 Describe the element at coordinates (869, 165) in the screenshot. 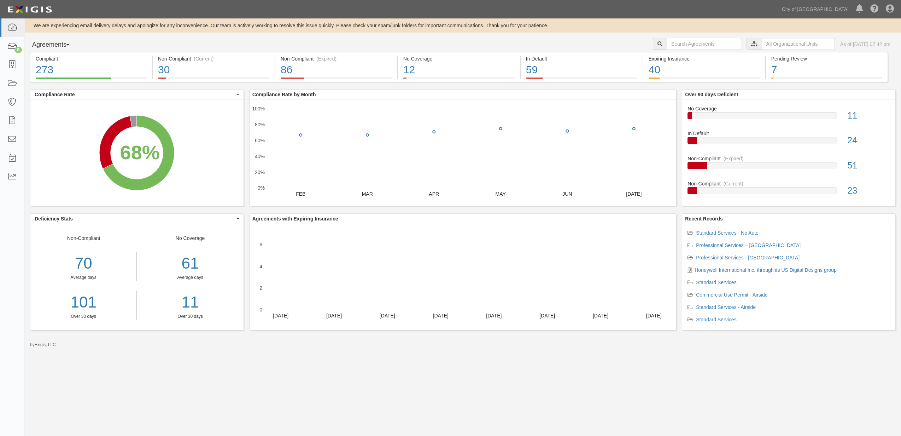

I see `div: 51` at that location.